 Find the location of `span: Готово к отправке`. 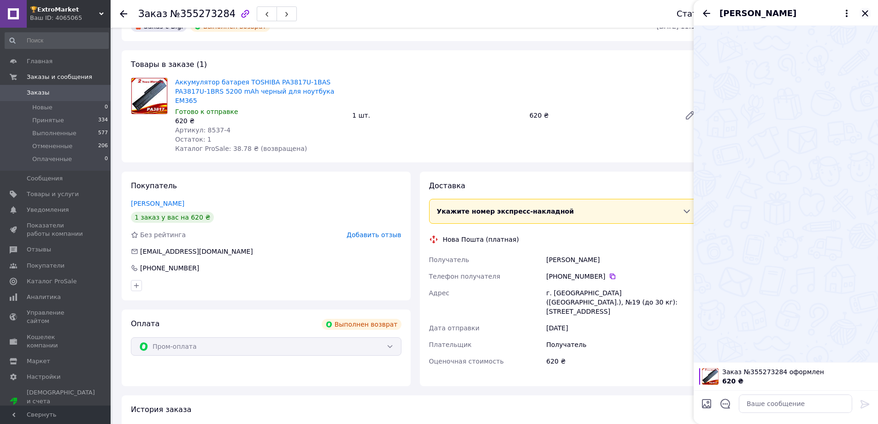

span: Готово к отправке is located at coordinates (207, 112).